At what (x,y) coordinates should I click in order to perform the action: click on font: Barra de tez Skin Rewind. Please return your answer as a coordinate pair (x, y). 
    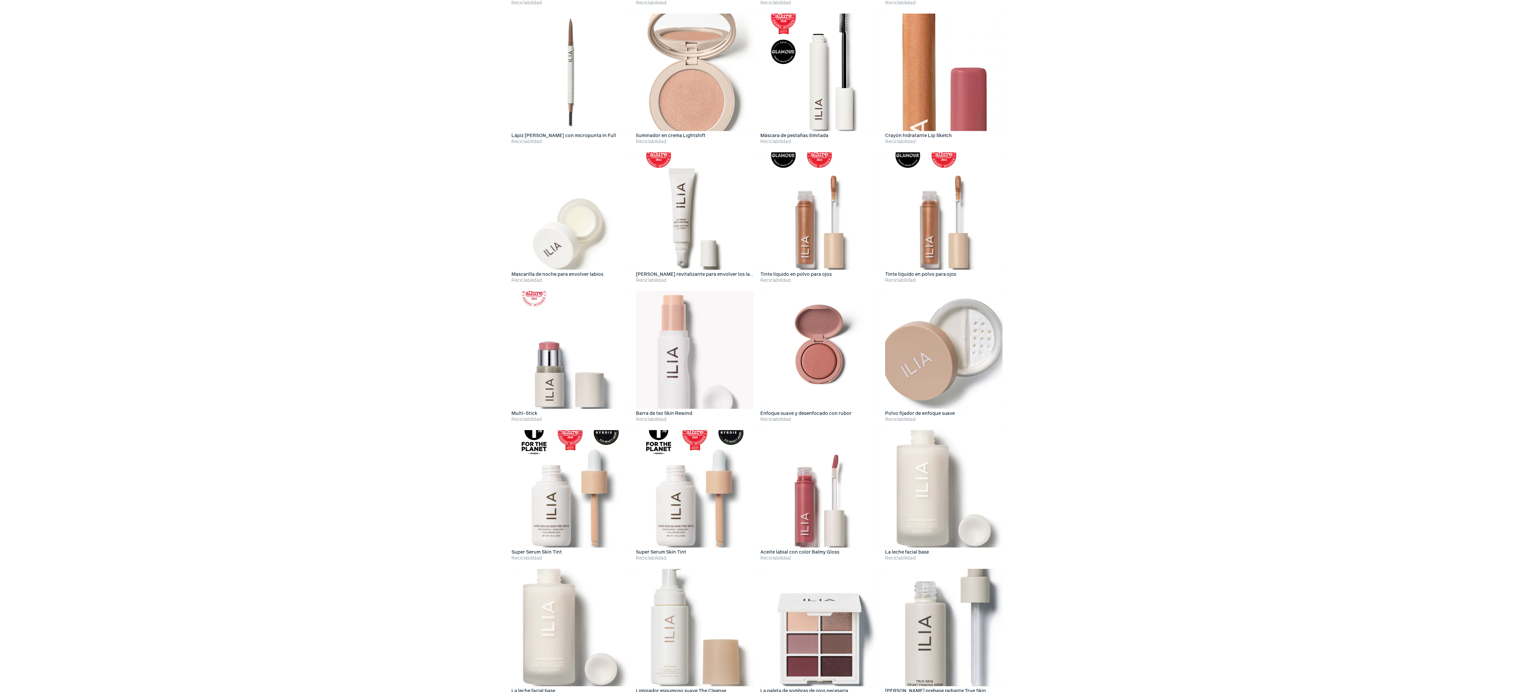
    Looking at the image, I should click on (664, 413).